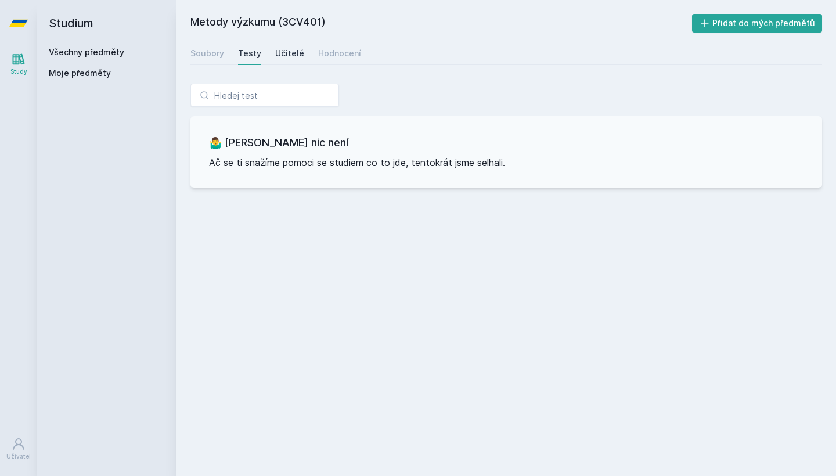  What do you see at coordinates (340, 53) in the screenshot?
I see `a: Hodnocení` at bounding box center [340, 53].